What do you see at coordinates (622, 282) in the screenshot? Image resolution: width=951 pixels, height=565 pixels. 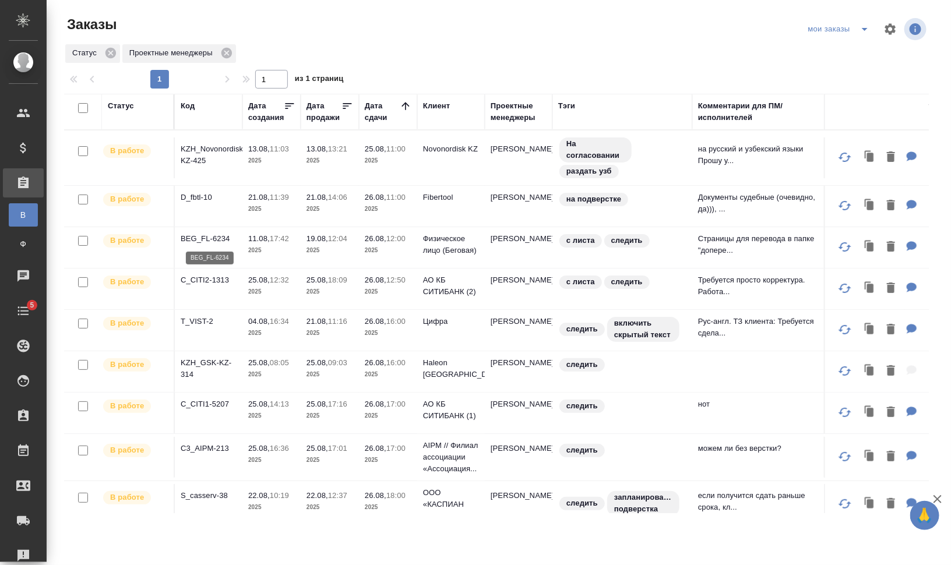 I see `div: с листа, следить` at bounding box center [622, 282].